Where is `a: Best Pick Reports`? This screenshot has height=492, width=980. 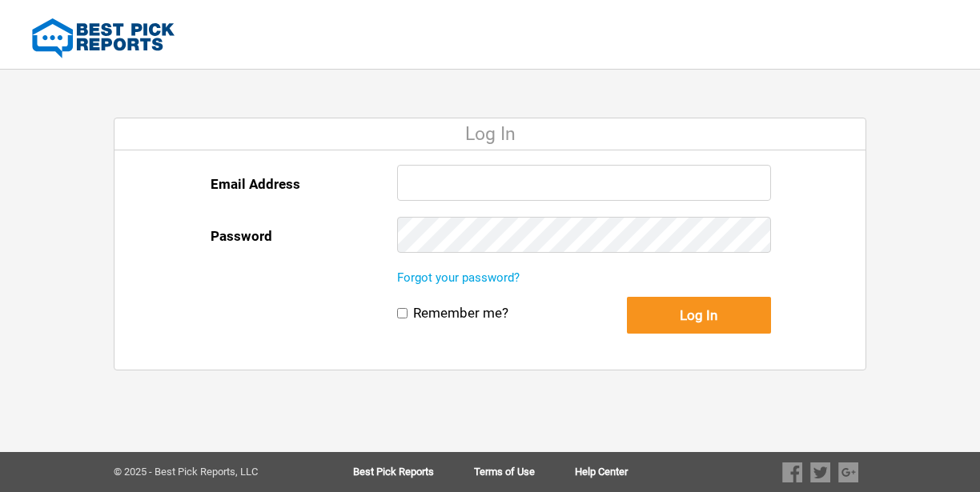
a: Best Pick Reports is located at coordinates (413, 472).